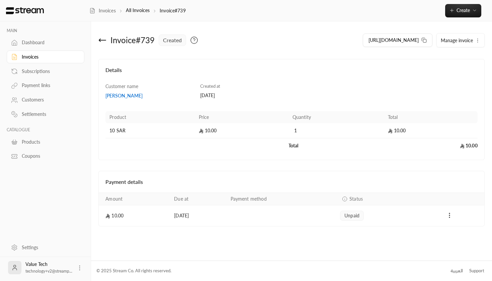 This screenshot has width=492, height=281. What do you see at coordinates (45, 100) in the screenshot?
I see `a: Customers` at bounding box center [45, 100].